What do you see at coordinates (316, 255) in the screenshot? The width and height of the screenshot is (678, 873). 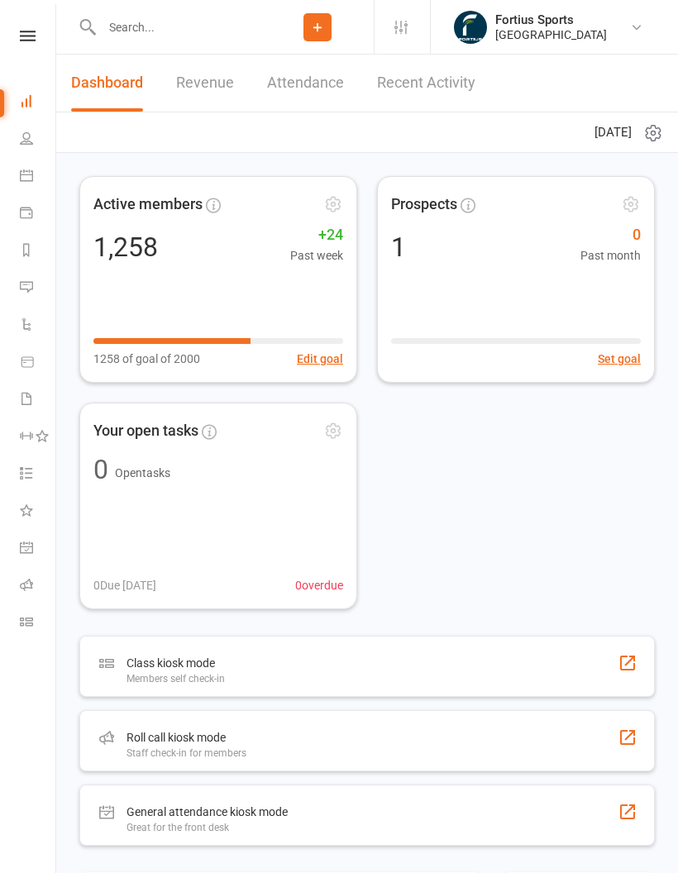 I see `span: Past week` at bounding box center [316, 255].